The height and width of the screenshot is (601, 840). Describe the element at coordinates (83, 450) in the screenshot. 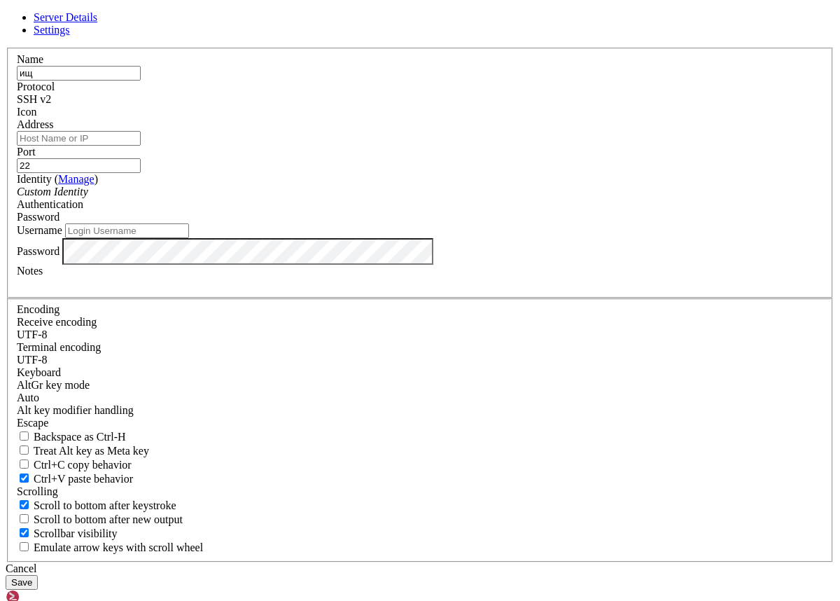

I see `label: Whether the Alt key acts as a Meta key or as a distinct Alt key.` at that location.